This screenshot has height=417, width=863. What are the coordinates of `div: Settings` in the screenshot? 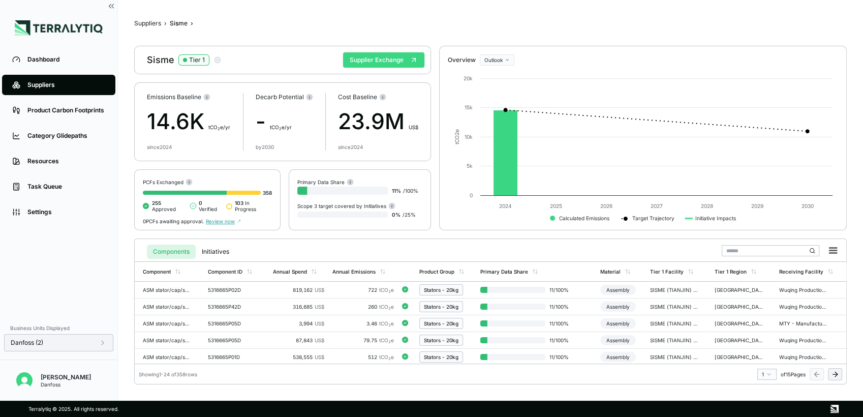 It's located at (66, 212).